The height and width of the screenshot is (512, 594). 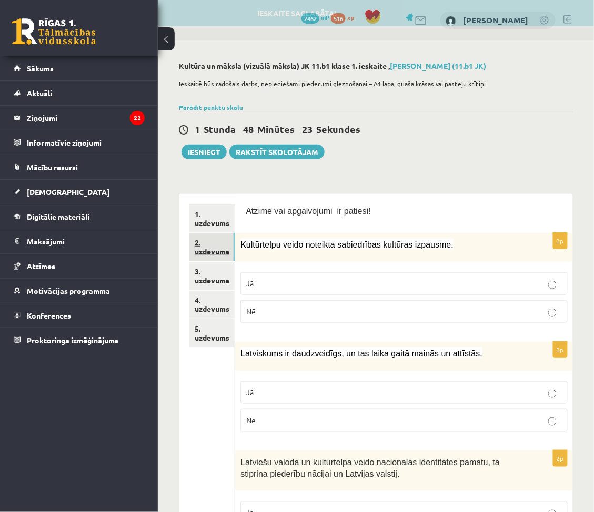 What do you see at coordinates (79, 266) in the screenshot?
I see `a: Atzīmes` at bounding box center [79, 266].